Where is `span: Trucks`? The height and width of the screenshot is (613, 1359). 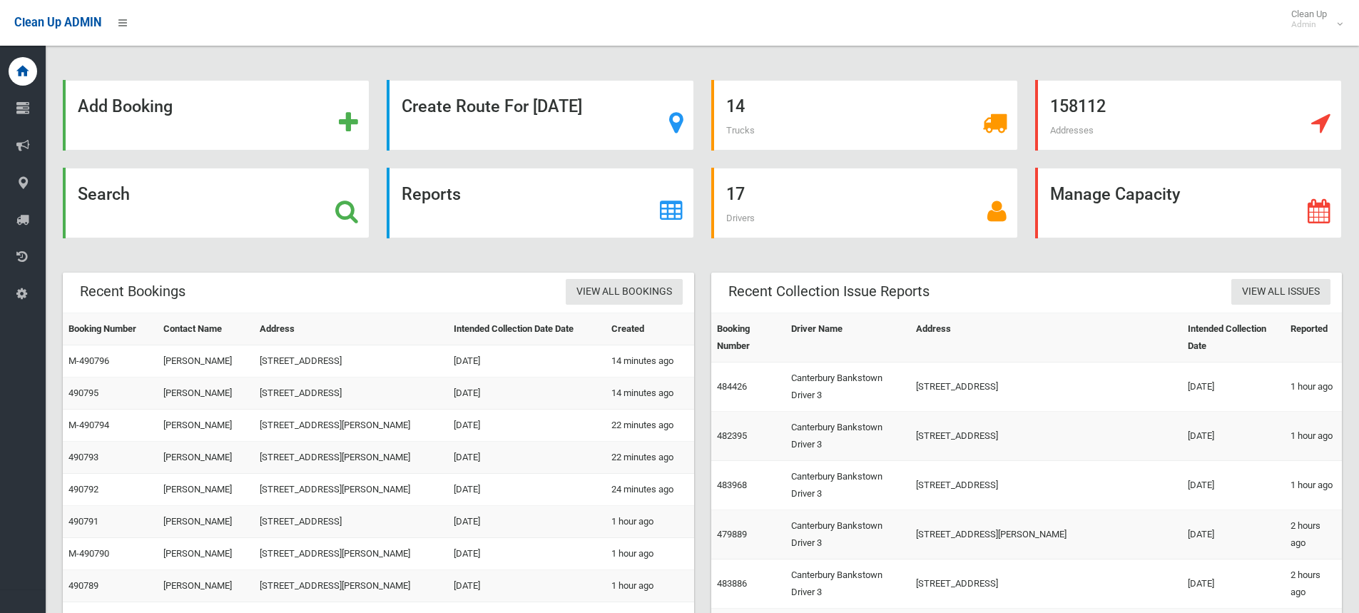 span: Trucks is located at coordinates (740, 130).